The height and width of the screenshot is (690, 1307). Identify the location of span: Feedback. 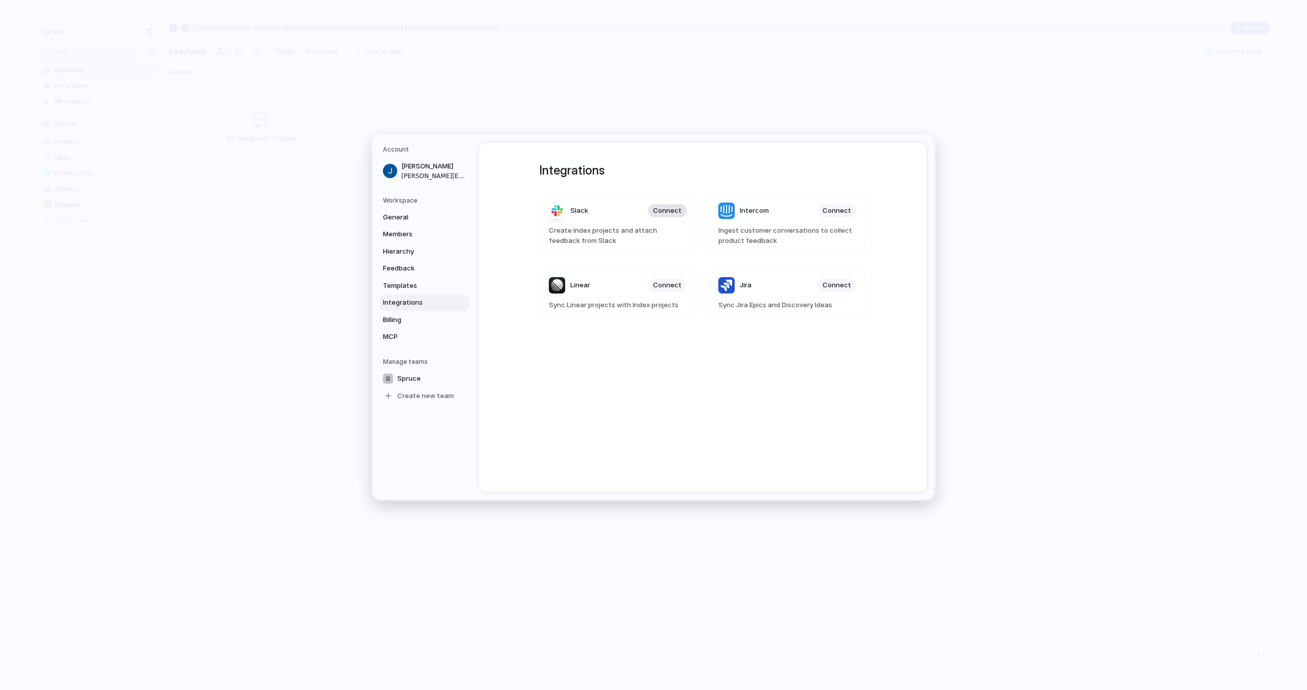
(416, 269).